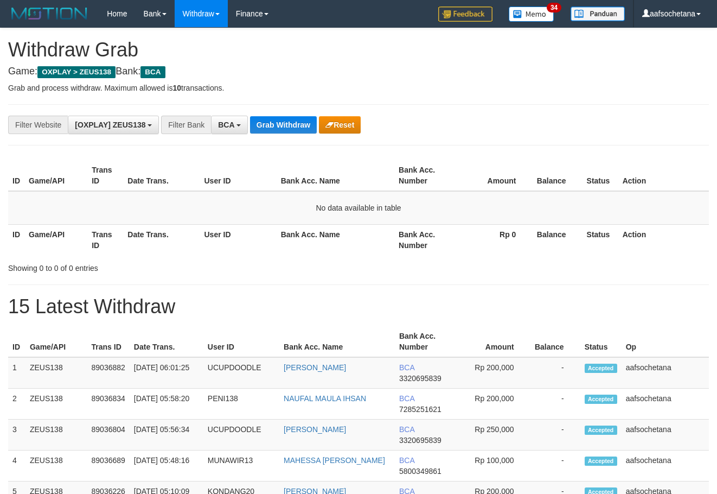 This screenshot has height=494, width=717. Describe the element at coordinates (340, 125) in the screenshot. I see `button: Reset` at that location.